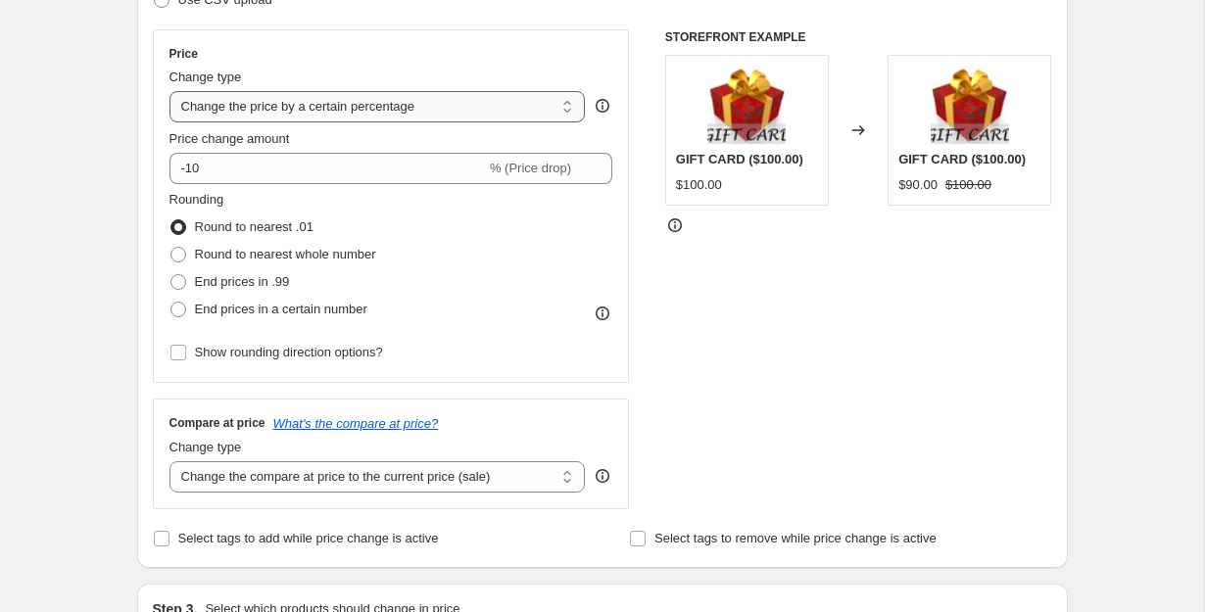  I want to click on i: What's the compare at price?, so click(356, 423).